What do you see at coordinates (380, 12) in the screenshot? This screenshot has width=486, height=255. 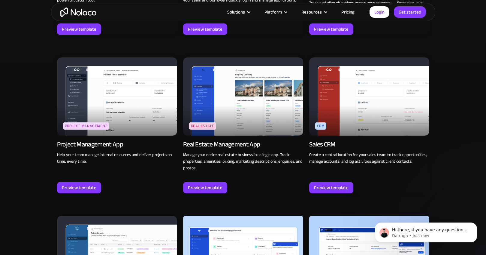 I see `a: Login` at bounding box center [380, 12].